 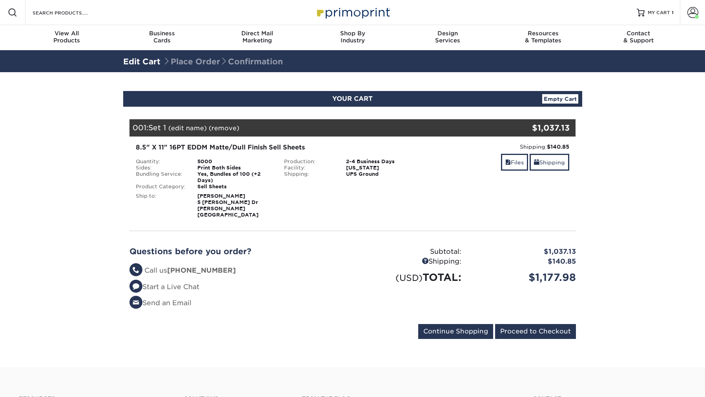 I want to click on div: Cards, so click(x=162, y=37).